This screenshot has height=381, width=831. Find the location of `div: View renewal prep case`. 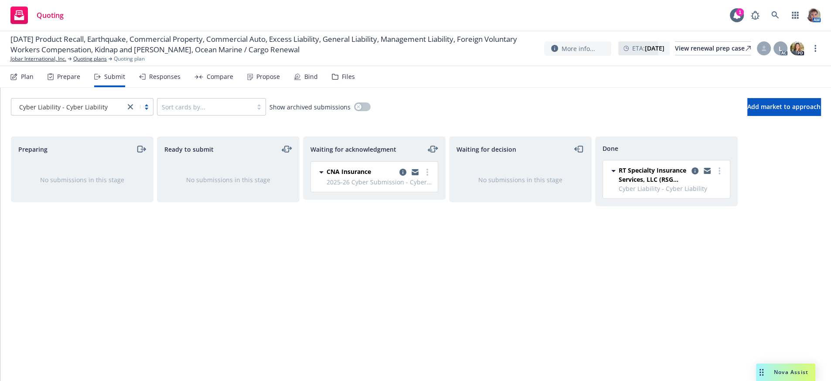

div: View renewal prep case is located at coordinates (713, 48).